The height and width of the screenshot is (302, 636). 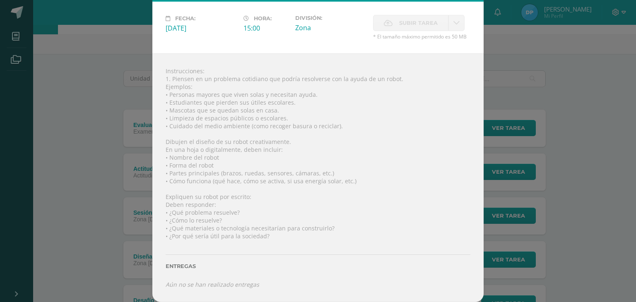 What do you see at coordinates (185, 18) in the screenshot?
I see `span: Fecha:` at bounding box center [185, 18].